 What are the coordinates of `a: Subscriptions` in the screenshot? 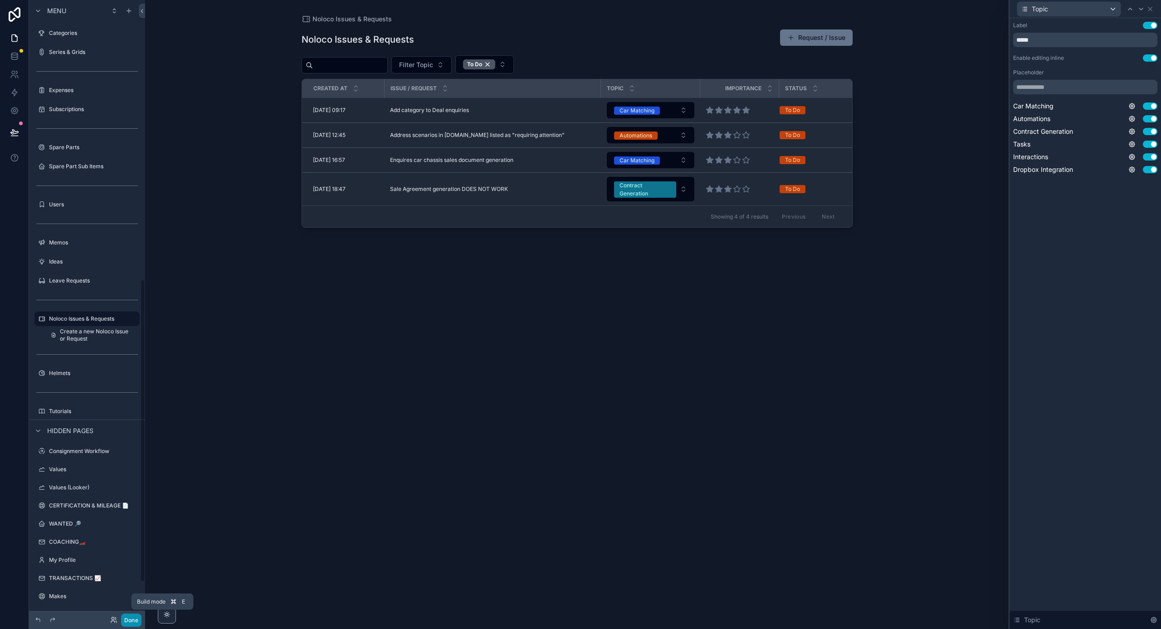 It's located at (87, 109).